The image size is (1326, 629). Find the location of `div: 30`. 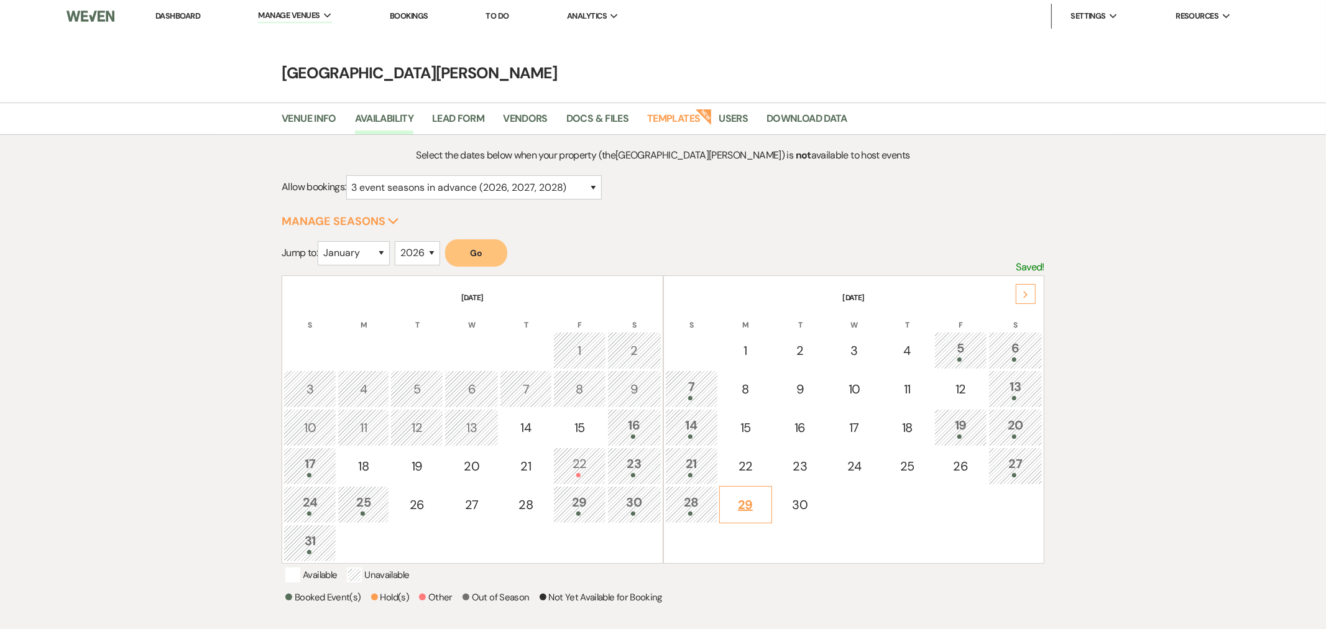

div: 30 is located at coordinates (634, 504).